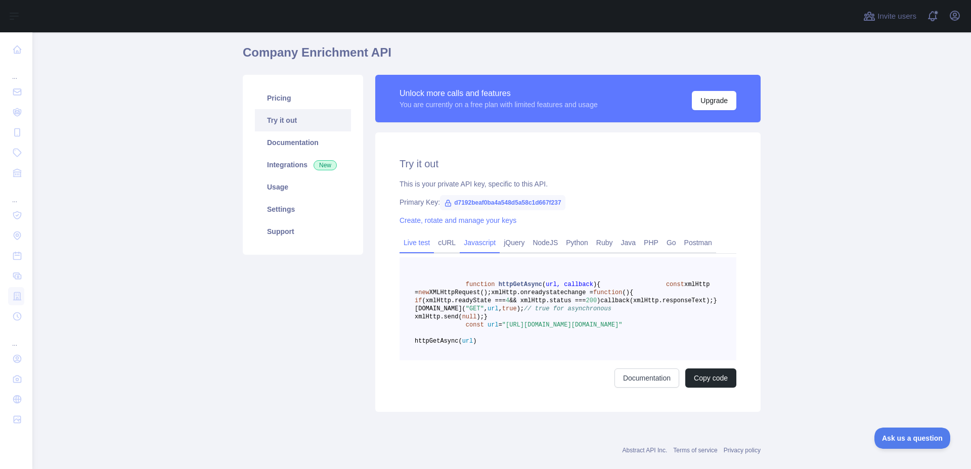 The width and height of the screenshot is (971, 469). I want to click on button: Invite users, so click(889, 16).